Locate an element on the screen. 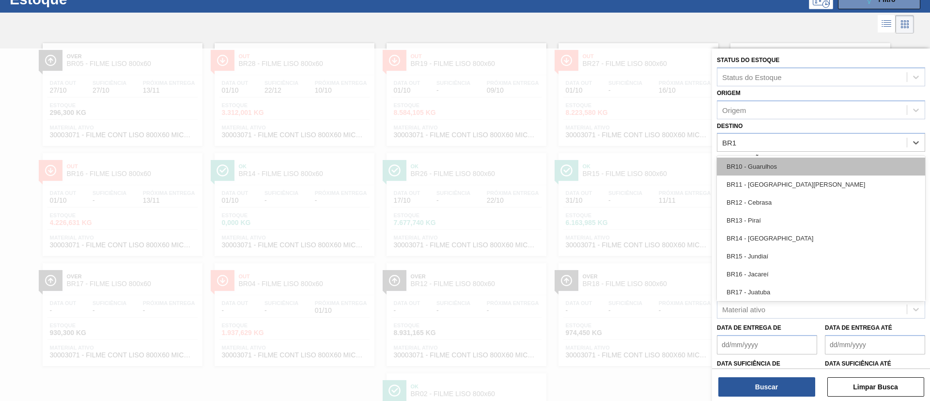 The image size is (930, 401). div: Material ativo is located at coordinates (743, 309).